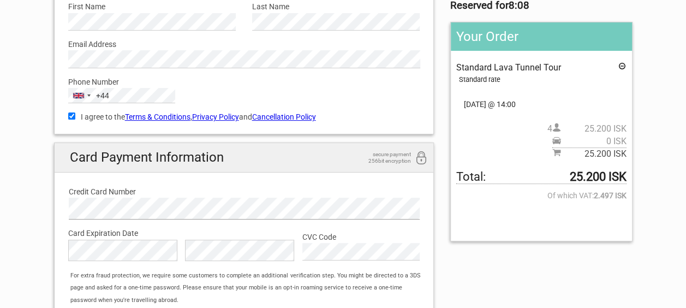 The height and width of the screenshot is (308, 686). Describe the element at coordinates (244, 192) in the screenshot. I see `label: Credit Card Number` at that location.